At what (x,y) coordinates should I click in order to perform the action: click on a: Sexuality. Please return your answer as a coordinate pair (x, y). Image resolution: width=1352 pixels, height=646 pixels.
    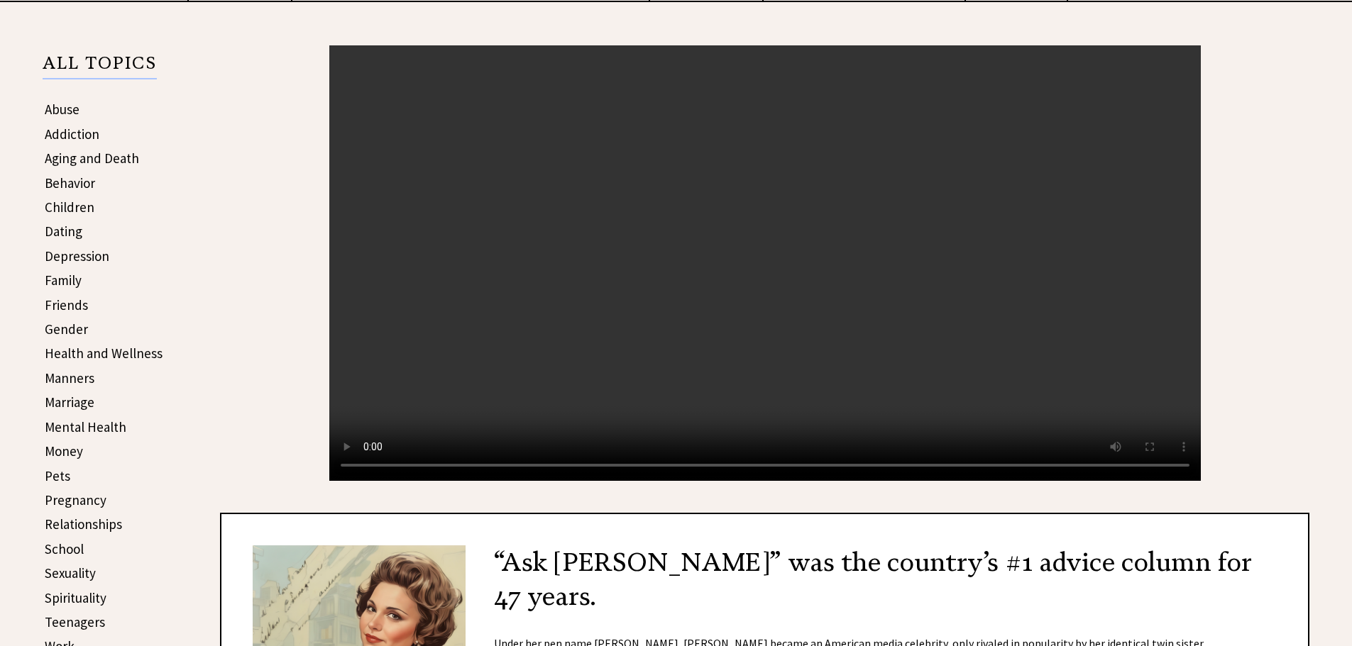
    Looking at the image, I should click on (70, 573).